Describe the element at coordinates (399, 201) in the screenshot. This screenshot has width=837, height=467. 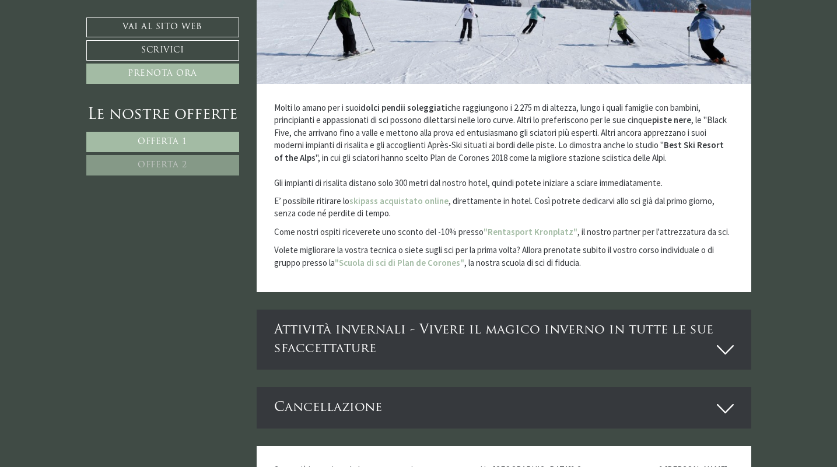
I see `strong: skipass acquistato online` at that location.